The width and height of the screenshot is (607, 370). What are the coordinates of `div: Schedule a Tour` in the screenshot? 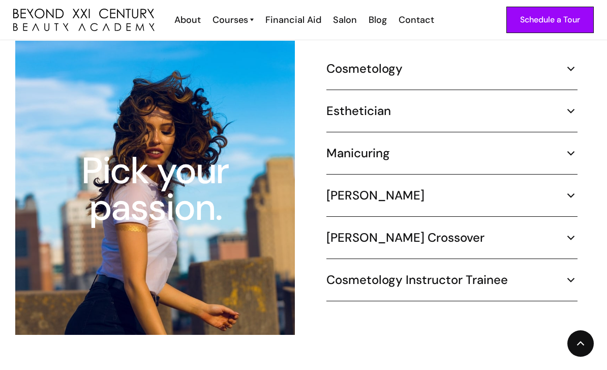 It's located at (550, 20).